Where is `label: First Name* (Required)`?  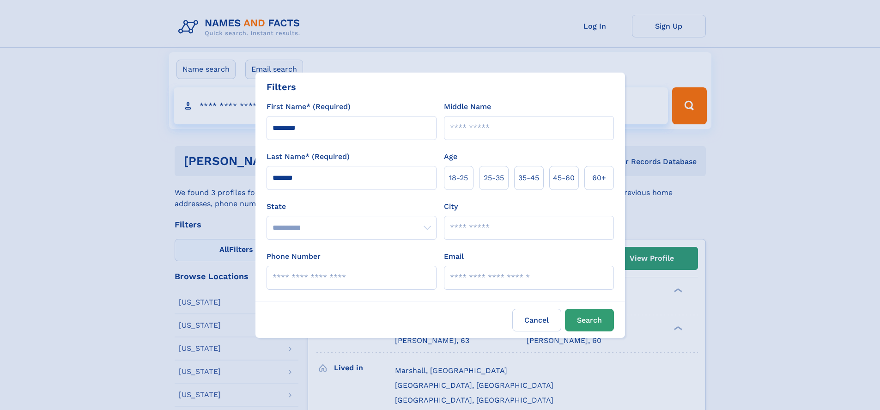 label: First Name* (Required) is located at coordinates (309, 107).